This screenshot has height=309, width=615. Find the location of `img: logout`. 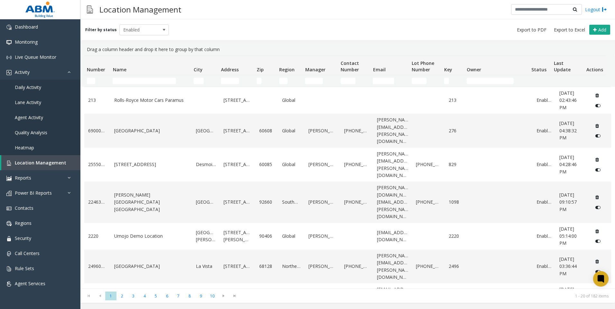

img: logout is located at coordinates (604, 9).